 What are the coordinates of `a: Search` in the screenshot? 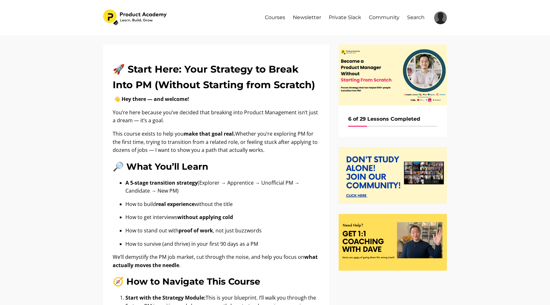 It's located at (416, 18).